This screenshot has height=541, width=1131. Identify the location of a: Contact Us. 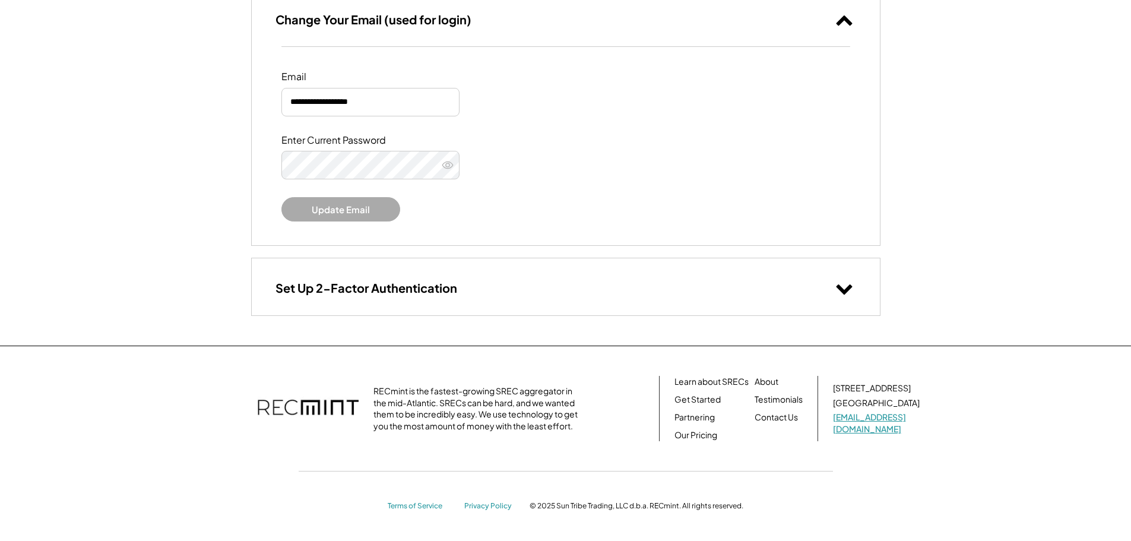
(776, 417).